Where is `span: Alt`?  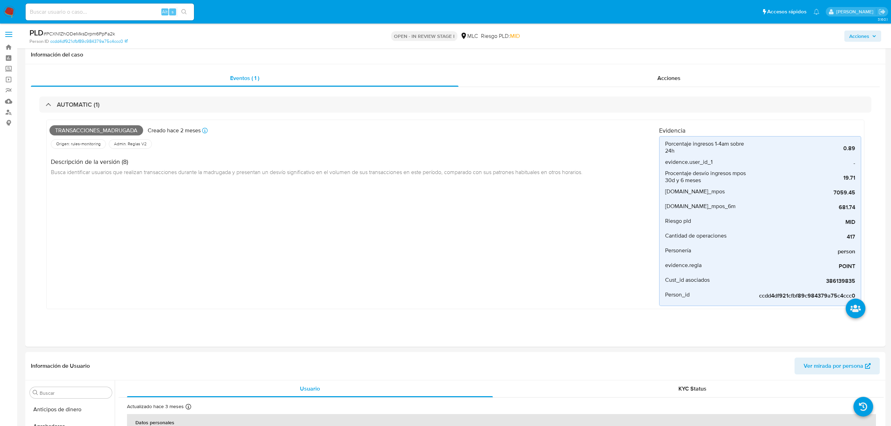 span: Alt is located at coordinates (165, 12).